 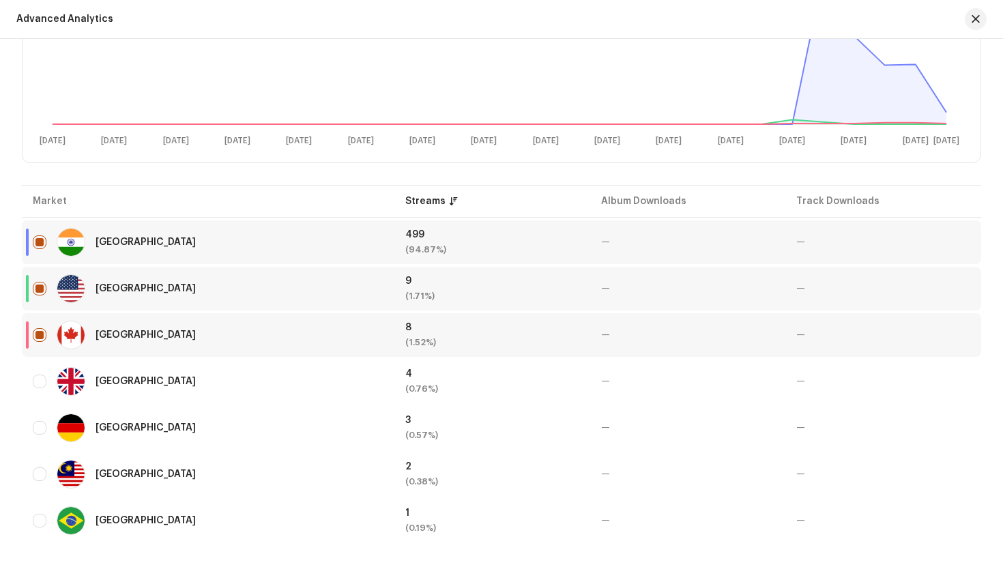 What do you see at coordinates (492, 420) in the screenshot?
I see `div: 3` at bounding box center [492, 420].